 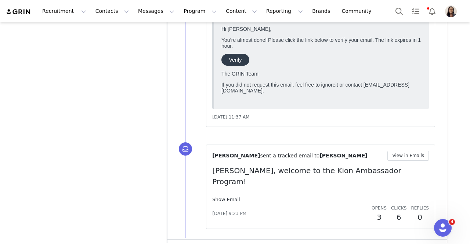 I want to click on a: grin logo, so click(x=19, y=12).